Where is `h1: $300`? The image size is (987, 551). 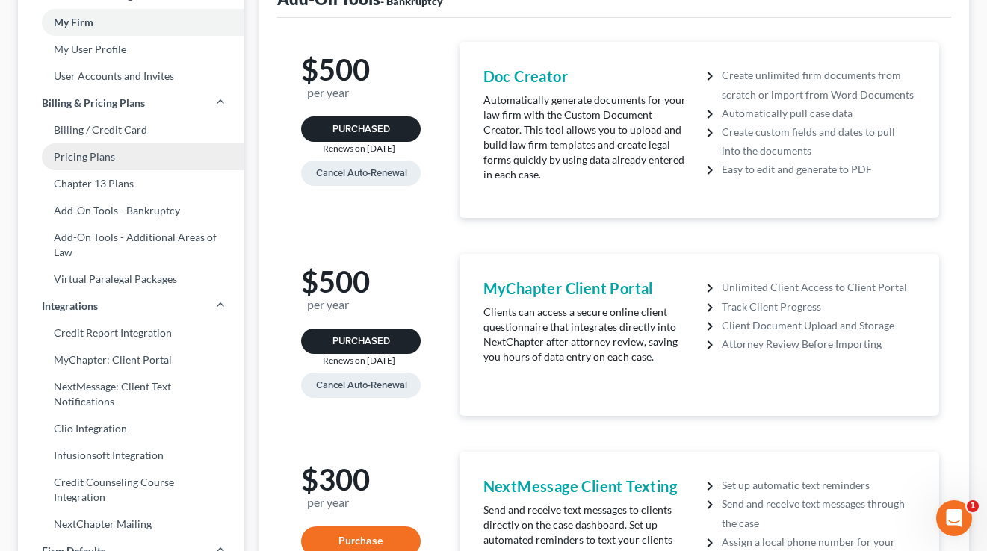 h1: $300 is located at coordinates (359, 486).